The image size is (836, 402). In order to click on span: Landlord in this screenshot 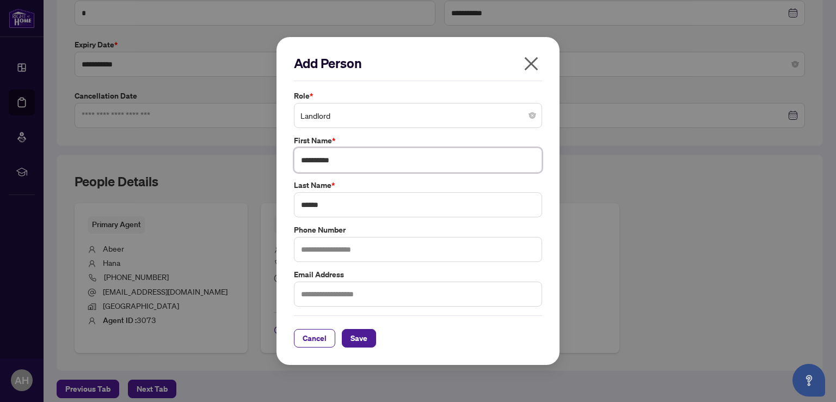, I will do `click(418, 115)`.